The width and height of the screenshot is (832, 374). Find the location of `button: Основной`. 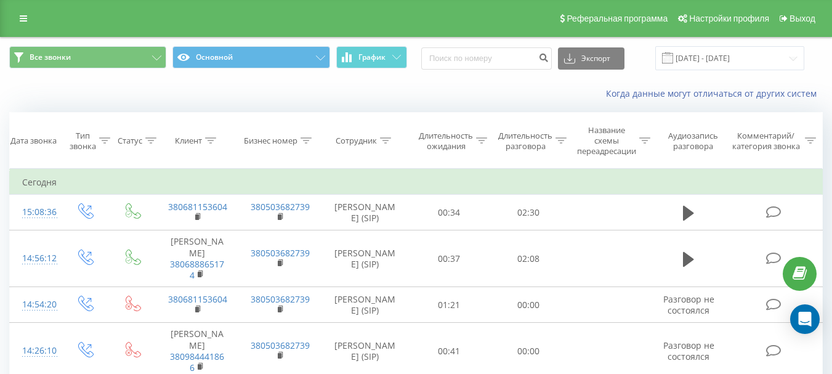

button: Основной is located at coordinates (251, 57).